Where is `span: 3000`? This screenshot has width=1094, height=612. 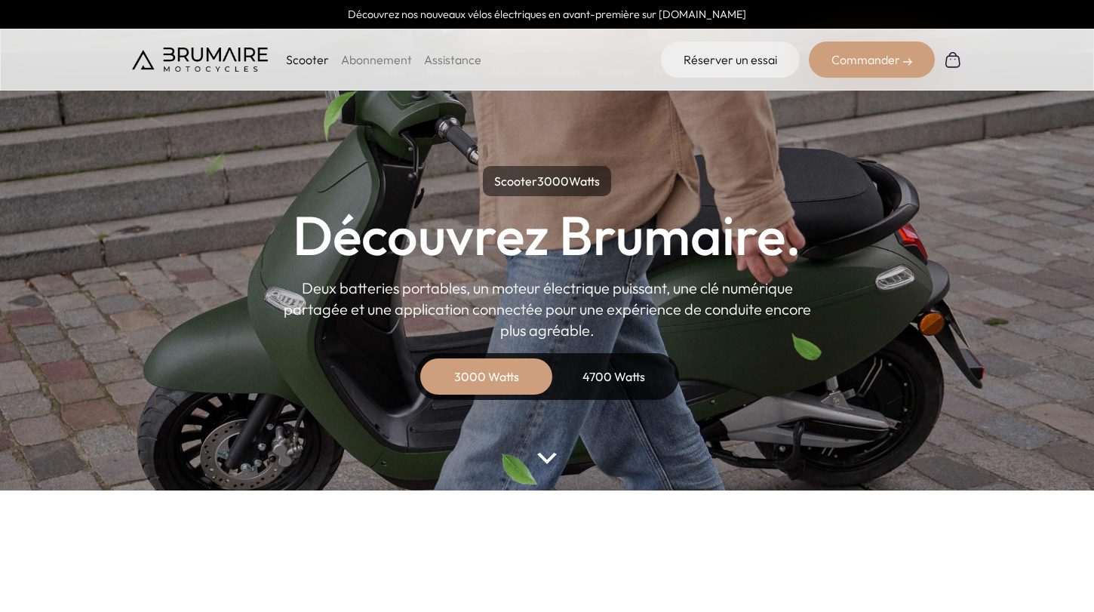 span: 3000 is located at coordinates (553, 181).